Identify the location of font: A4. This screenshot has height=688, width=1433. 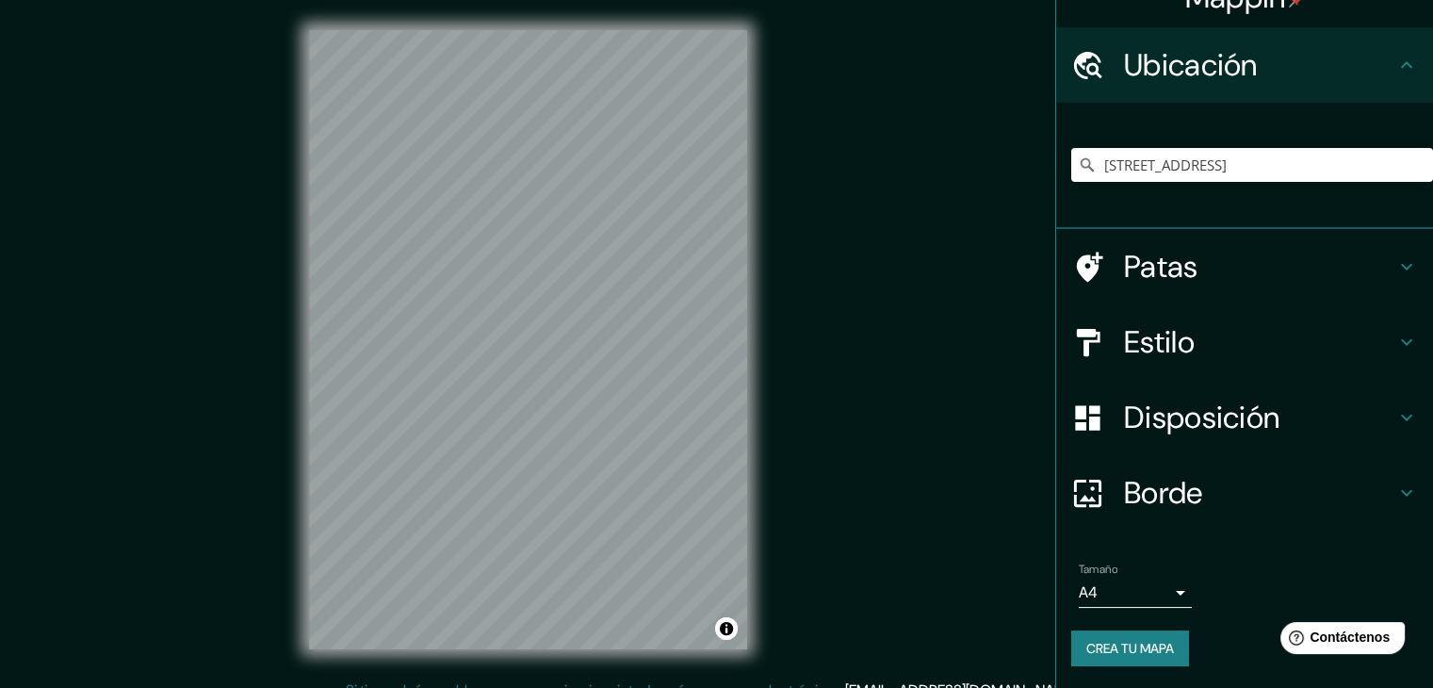
(1088, 592).